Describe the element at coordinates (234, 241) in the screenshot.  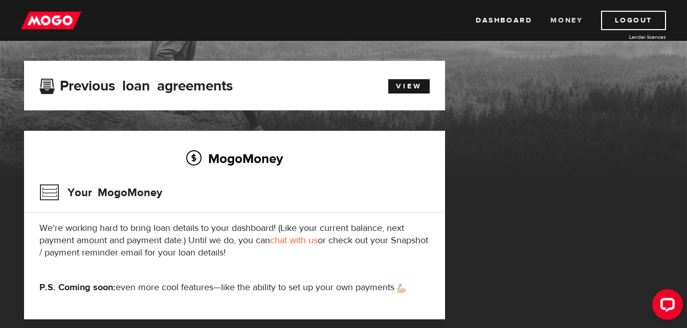
I see `p: We're working hard to bring loan details to your dashboard! (Like your current balance, next paym...` at that location.